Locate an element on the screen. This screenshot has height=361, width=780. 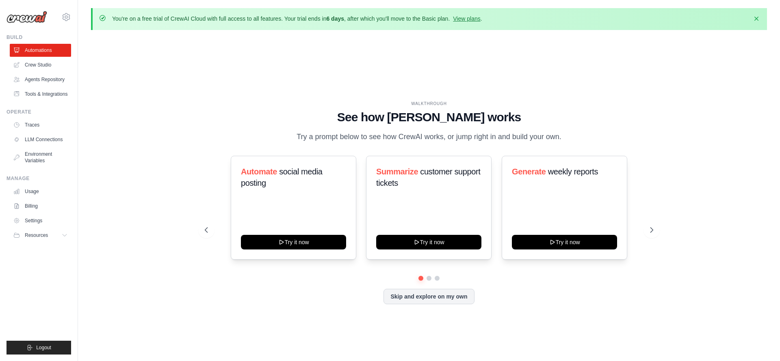
span: Automate is located at coordinates (259, 172).